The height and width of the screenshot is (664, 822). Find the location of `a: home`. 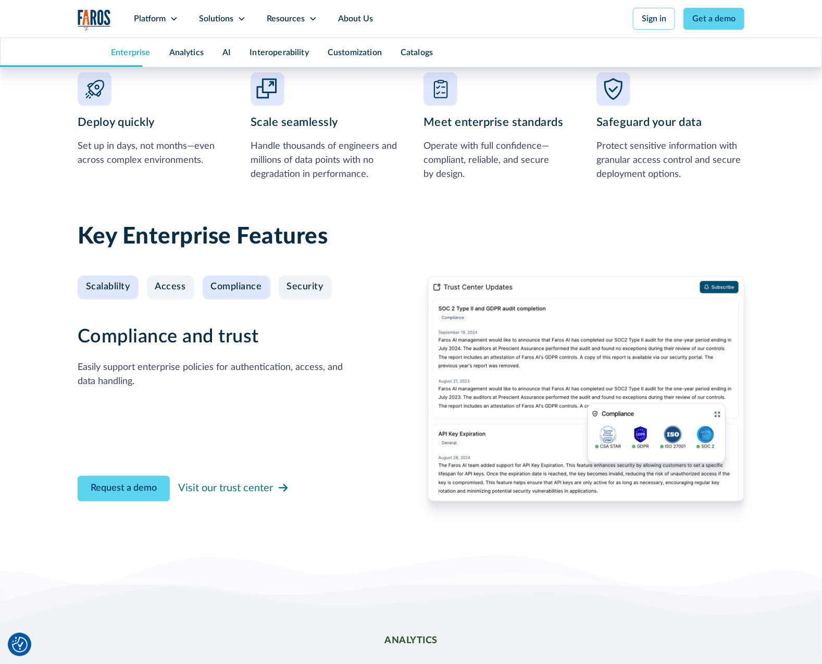

a: home is located at coordinates (94, 20).